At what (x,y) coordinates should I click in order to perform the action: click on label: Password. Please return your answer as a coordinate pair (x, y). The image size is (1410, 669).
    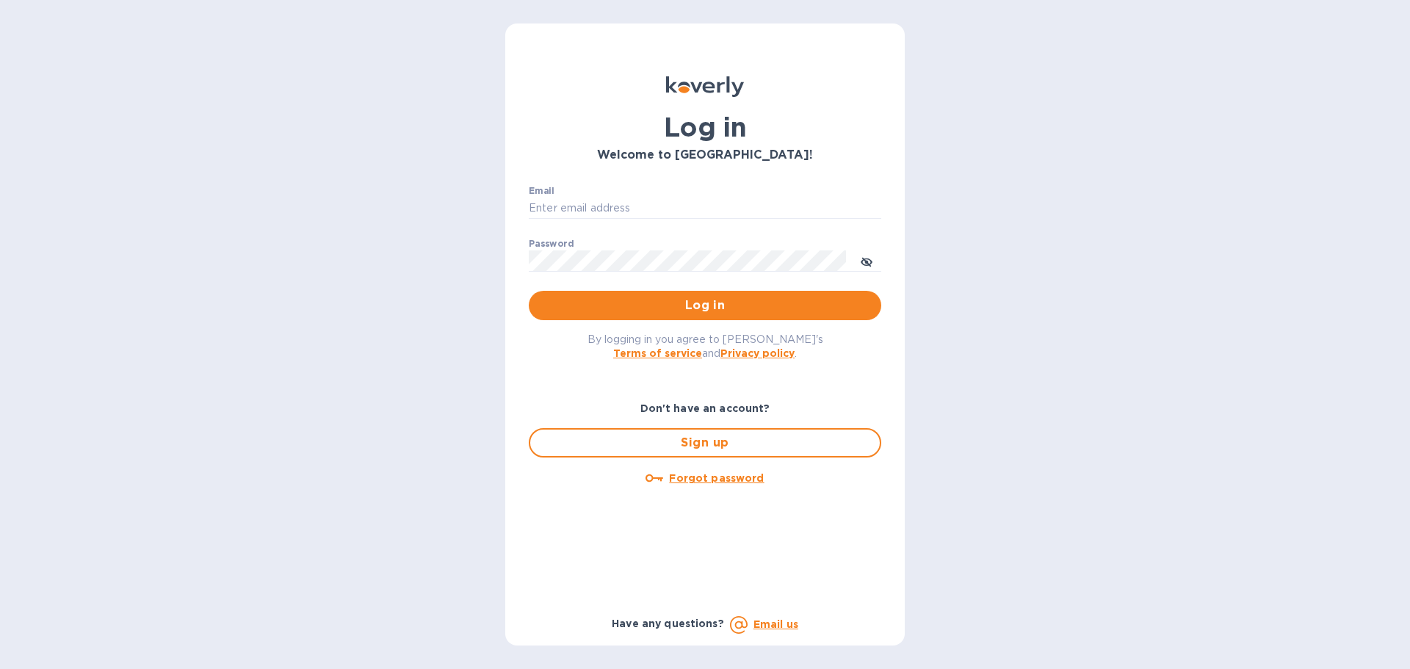
    Looking at the image, I should click on (551, 244).